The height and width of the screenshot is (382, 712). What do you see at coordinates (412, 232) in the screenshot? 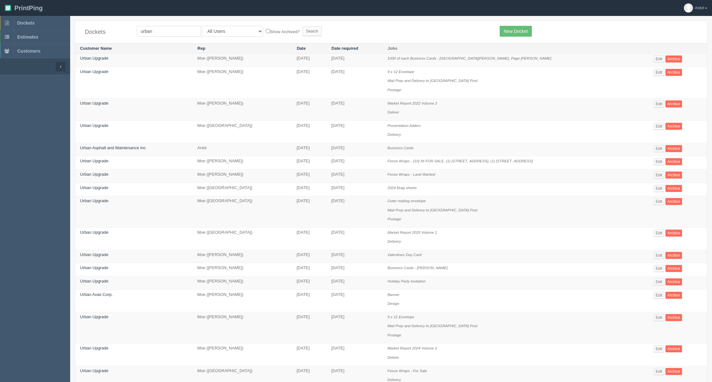
I see `i: Market Report 2025 Volume 1` at bounding box center [412, 232].